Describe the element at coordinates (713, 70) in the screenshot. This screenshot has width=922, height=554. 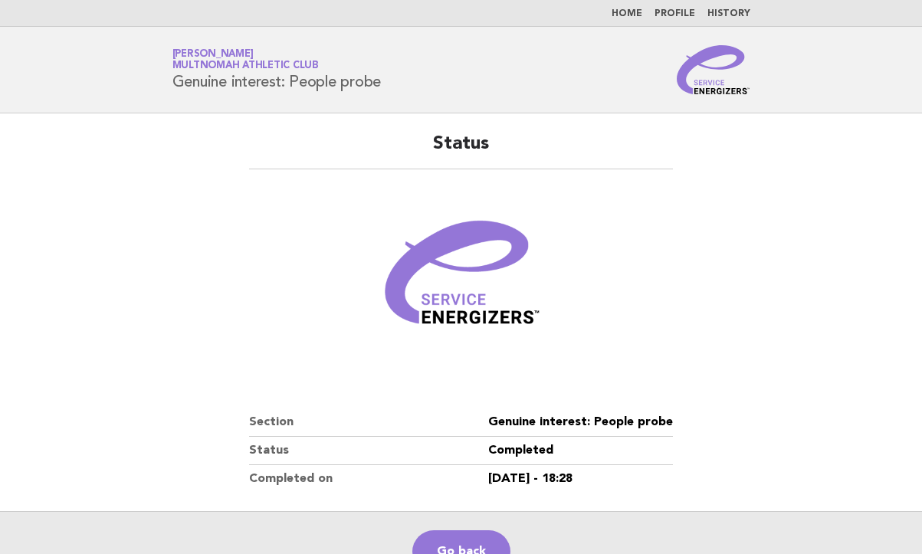
I see `img: Service Energizers` at that location.